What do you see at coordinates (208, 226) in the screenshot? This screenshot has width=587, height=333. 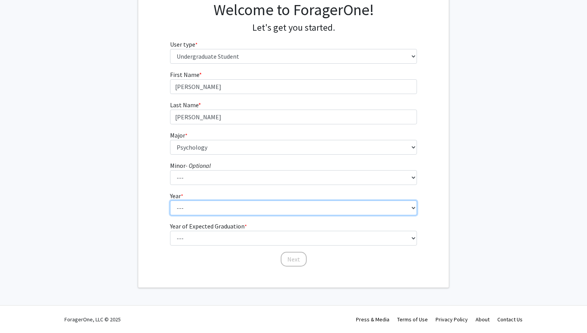 I see `label: Year of Expected Graduation` at bounding box center [208, 226].